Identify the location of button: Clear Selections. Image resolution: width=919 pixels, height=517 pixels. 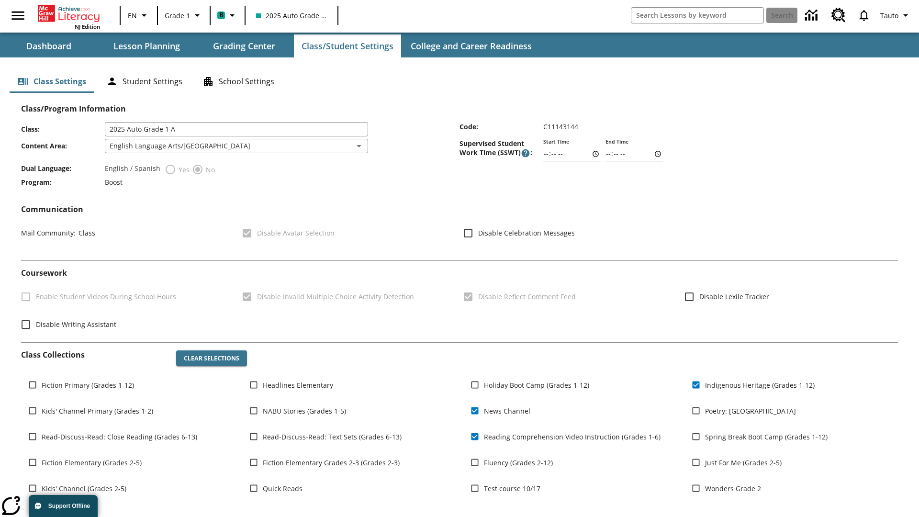
(212, 359).